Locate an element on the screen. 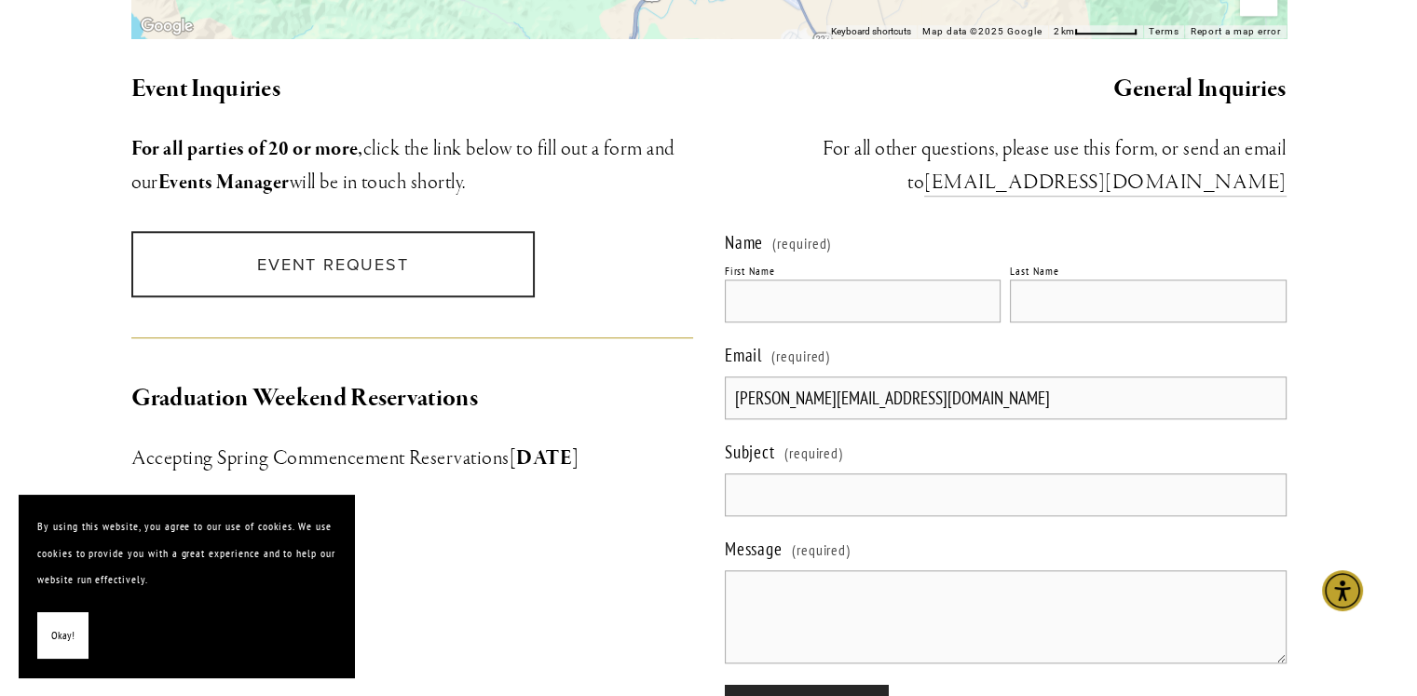 Image resolution: width=1417 pixels, height=696 pixels. button: Keyboard shortcuts is located at coordinates (871, 32).